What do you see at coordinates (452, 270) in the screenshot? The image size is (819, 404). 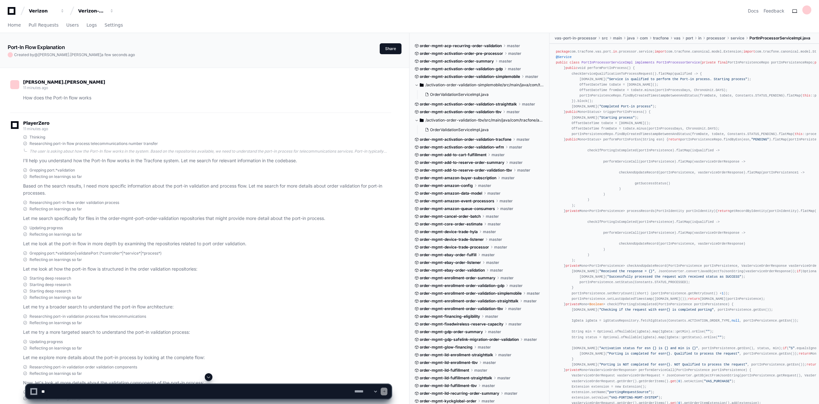 I see `span: order-mgmt-ebay-order-validation` at bounding box center [452, 270].